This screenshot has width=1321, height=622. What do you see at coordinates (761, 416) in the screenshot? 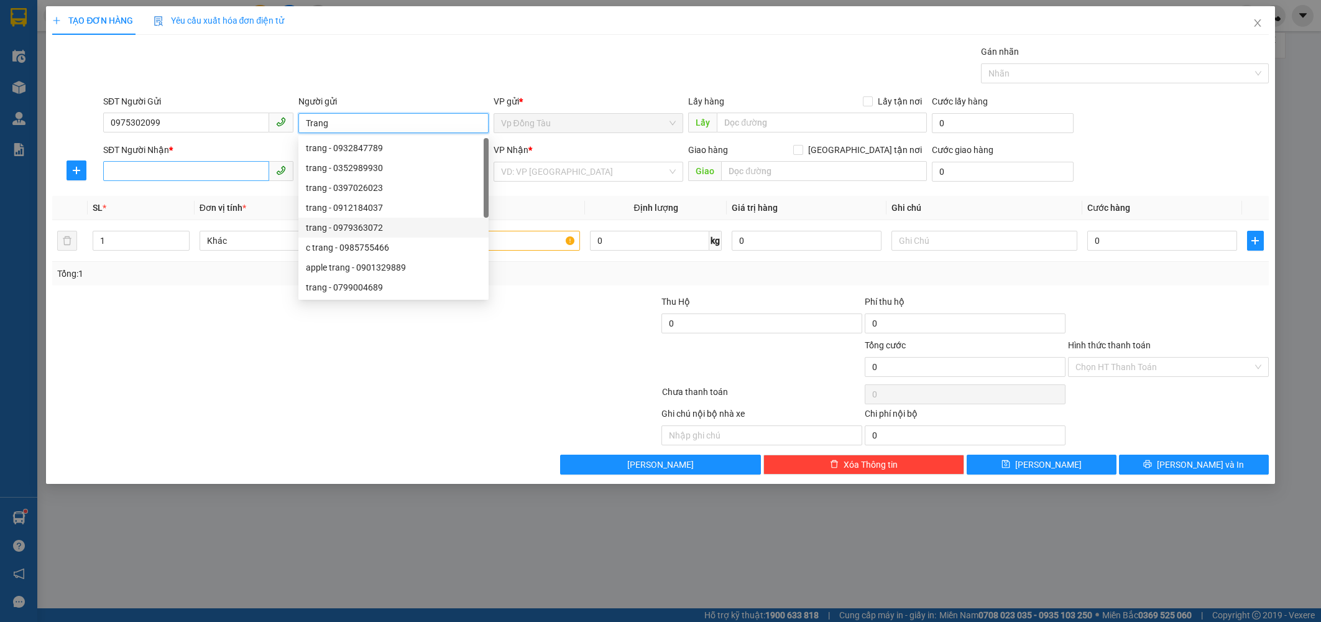
I see `div: Ghi chú nội bộ nhà xe` at bounding box center [761, 416].